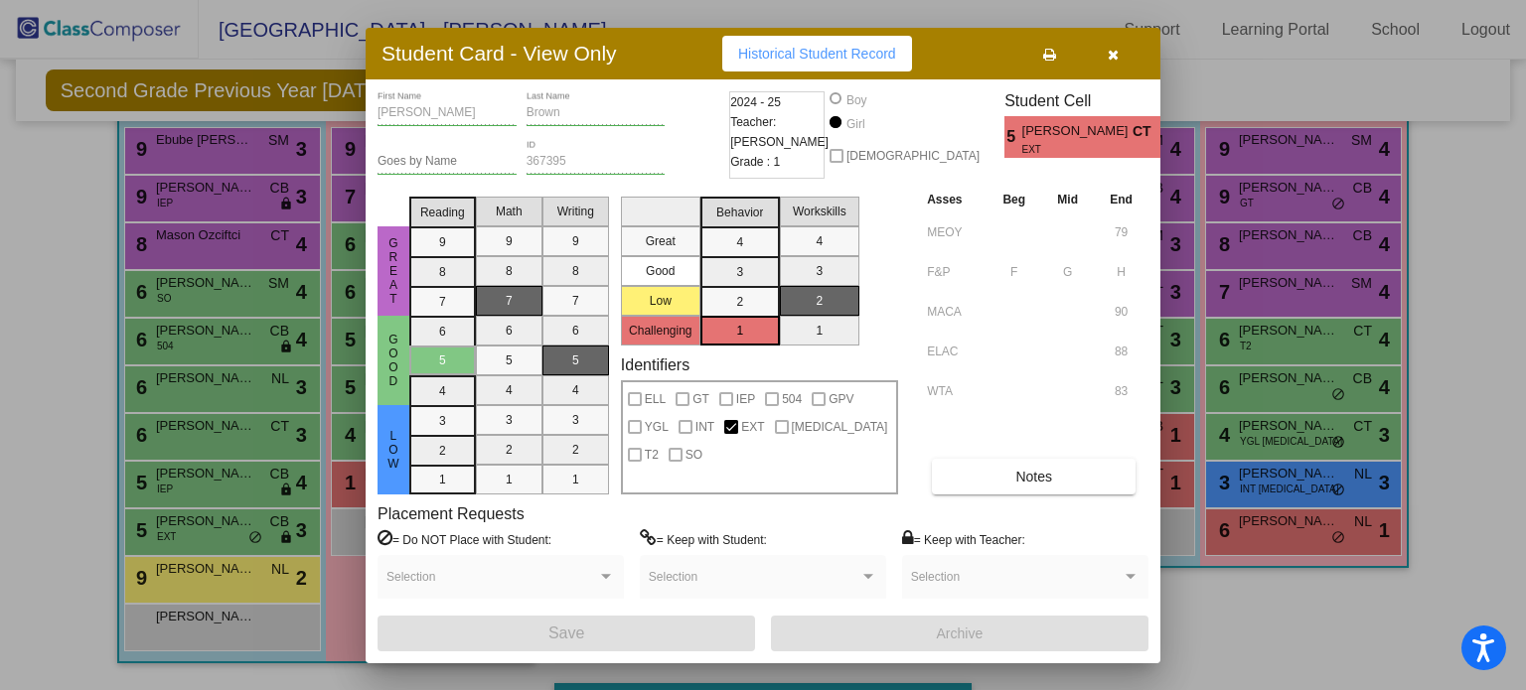 This screenshot has width=1526, height=690. I want to click on span: IEP, so click(745, 399).